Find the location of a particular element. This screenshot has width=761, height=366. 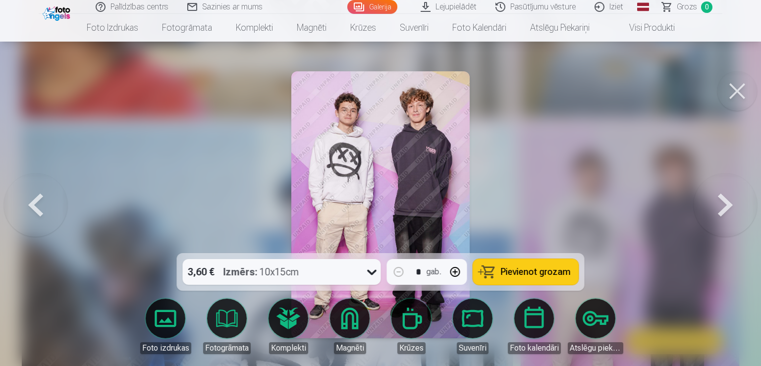

div: Krūzes is located at coordinates (411, 349).